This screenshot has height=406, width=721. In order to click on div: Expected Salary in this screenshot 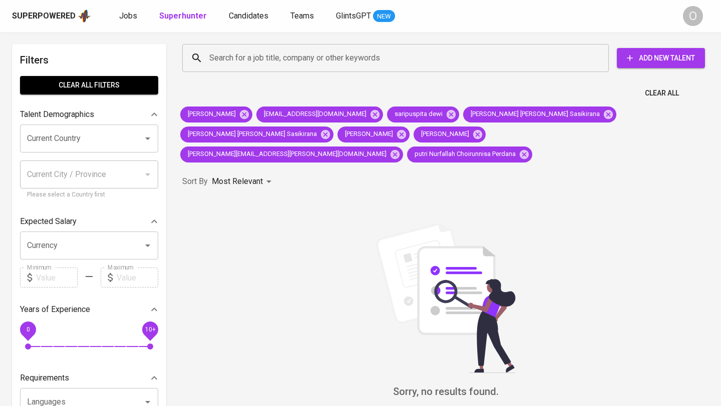, I will do `click(89, 222)`.